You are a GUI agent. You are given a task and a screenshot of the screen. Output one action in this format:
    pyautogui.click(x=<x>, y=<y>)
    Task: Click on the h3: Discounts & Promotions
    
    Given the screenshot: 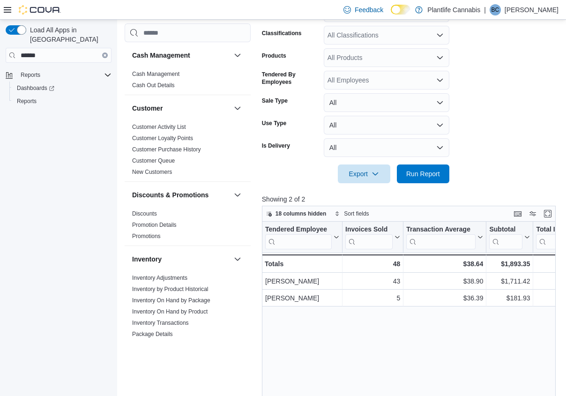 What is the action you would take?
    pyautogui.click(x=170, y=195)
    